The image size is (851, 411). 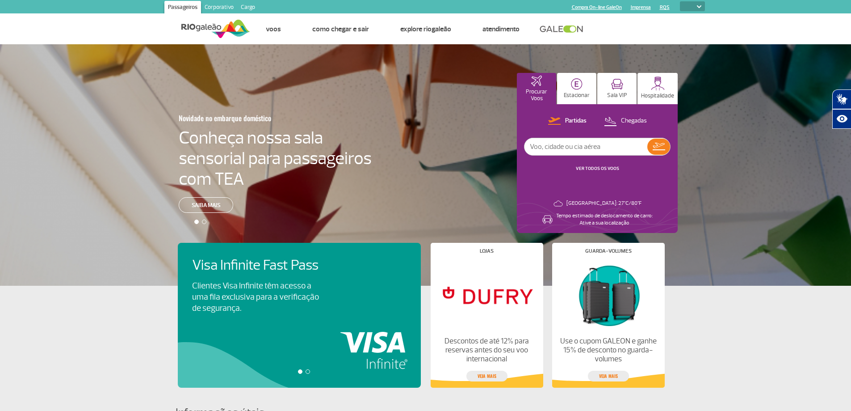 What do you see at coordinates (577, 88) in the screenshot?
I see `button: Estacionar` at bounding box center [577, 88].